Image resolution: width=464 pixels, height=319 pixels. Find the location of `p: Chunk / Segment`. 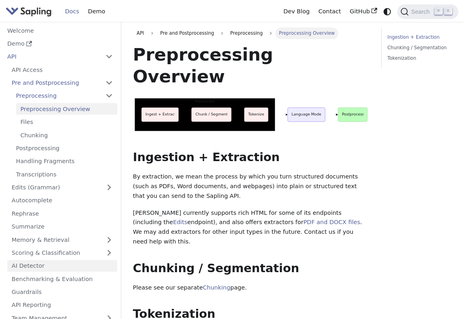

p: Chunk / Segment is located at coordinates (211, 114).